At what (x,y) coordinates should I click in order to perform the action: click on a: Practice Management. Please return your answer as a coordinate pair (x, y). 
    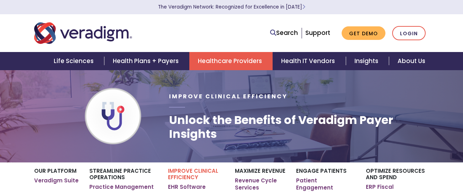
    Looking at the image, I should click on (121, 187).